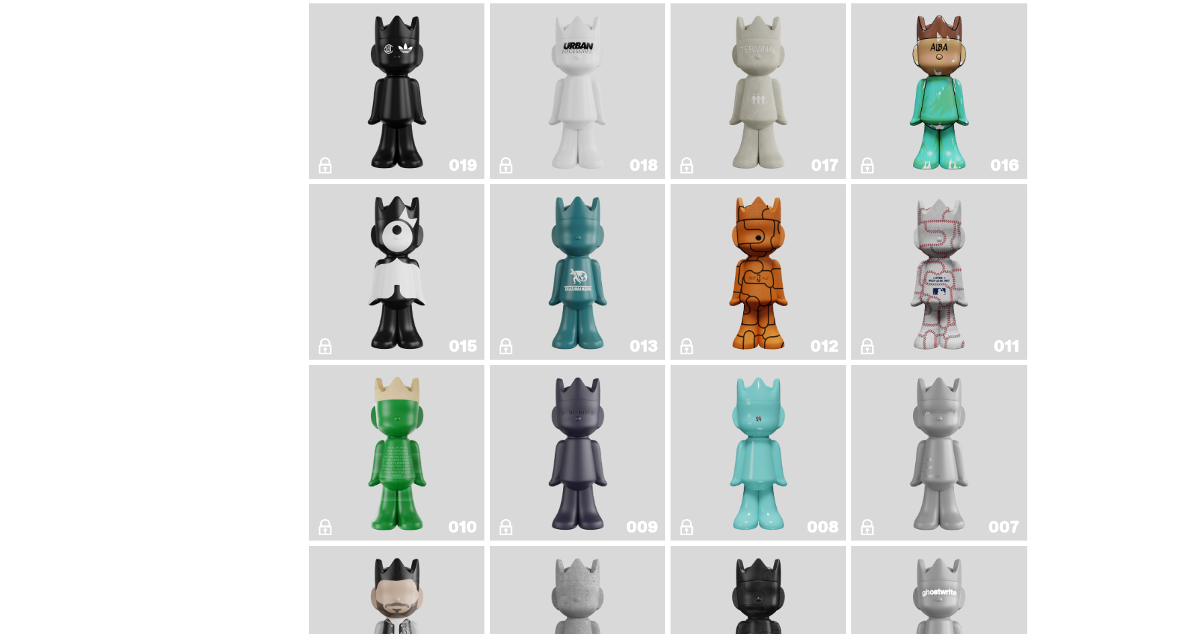  I want to click on img: Robin, so click(759, 452).